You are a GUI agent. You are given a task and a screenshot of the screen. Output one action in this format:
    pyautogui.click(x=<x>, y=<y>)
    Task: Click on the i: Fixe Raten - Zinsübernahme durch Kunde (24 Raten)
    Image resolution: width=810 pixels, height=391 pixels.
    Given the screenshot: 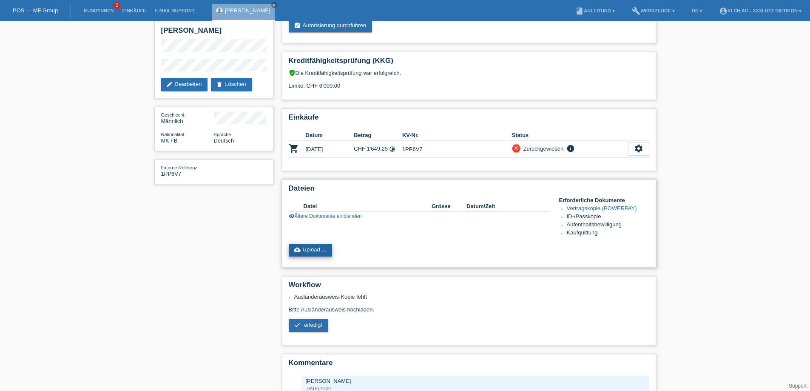 What is the action you would take?
    pyautogui.click(x=392, y=149)
    